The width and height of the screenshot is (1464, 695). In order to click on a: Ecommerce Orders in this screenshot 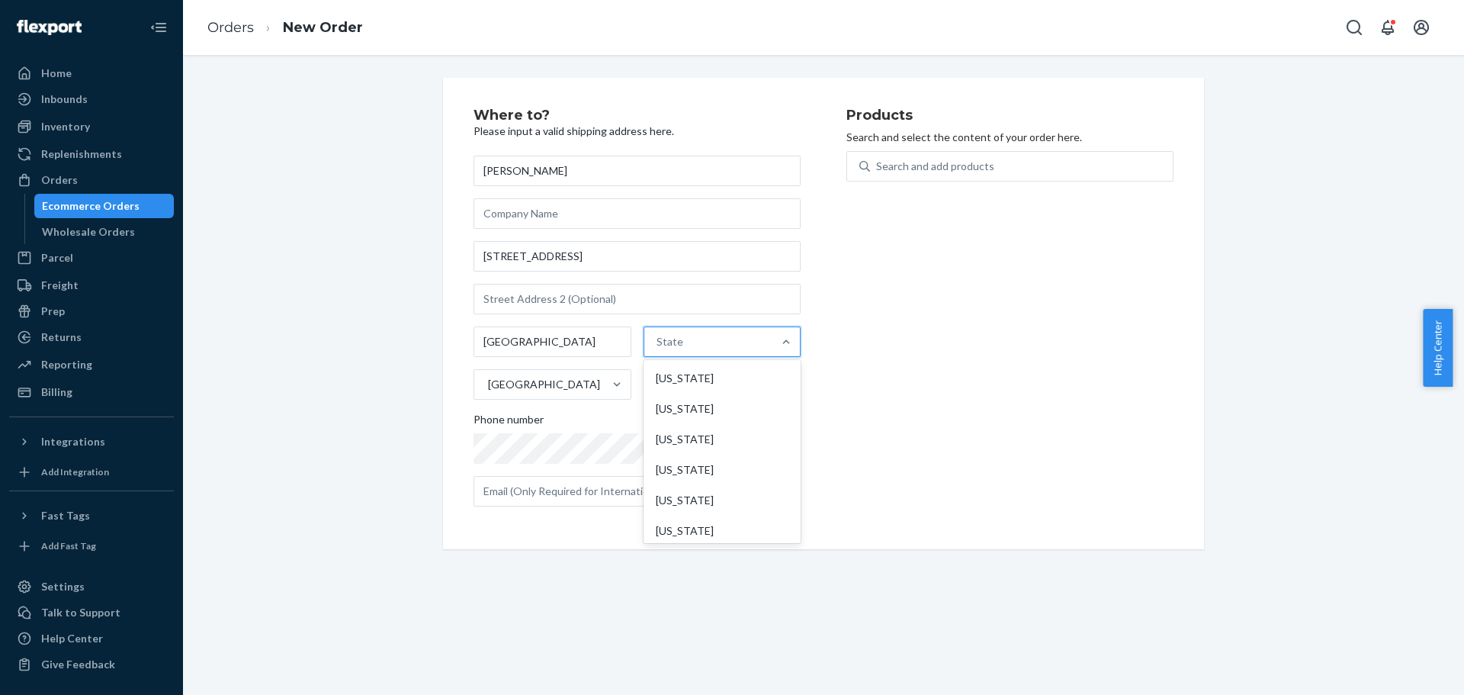, I will do `click(104, 206)`.